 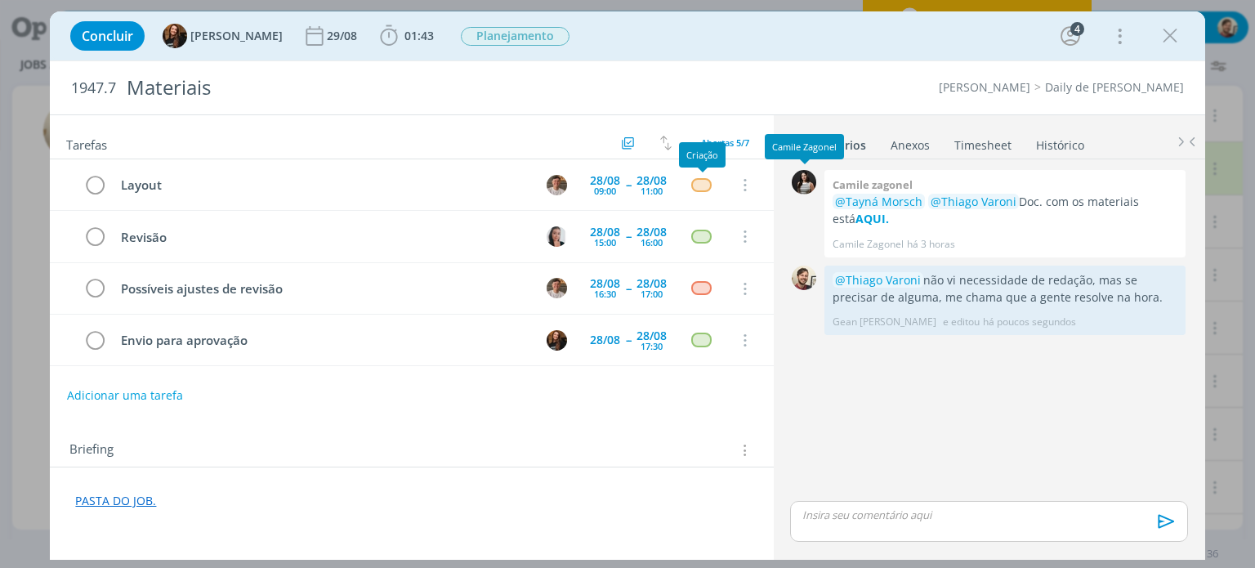 I want to click on div: Anexos, so click(x=910, y=145).